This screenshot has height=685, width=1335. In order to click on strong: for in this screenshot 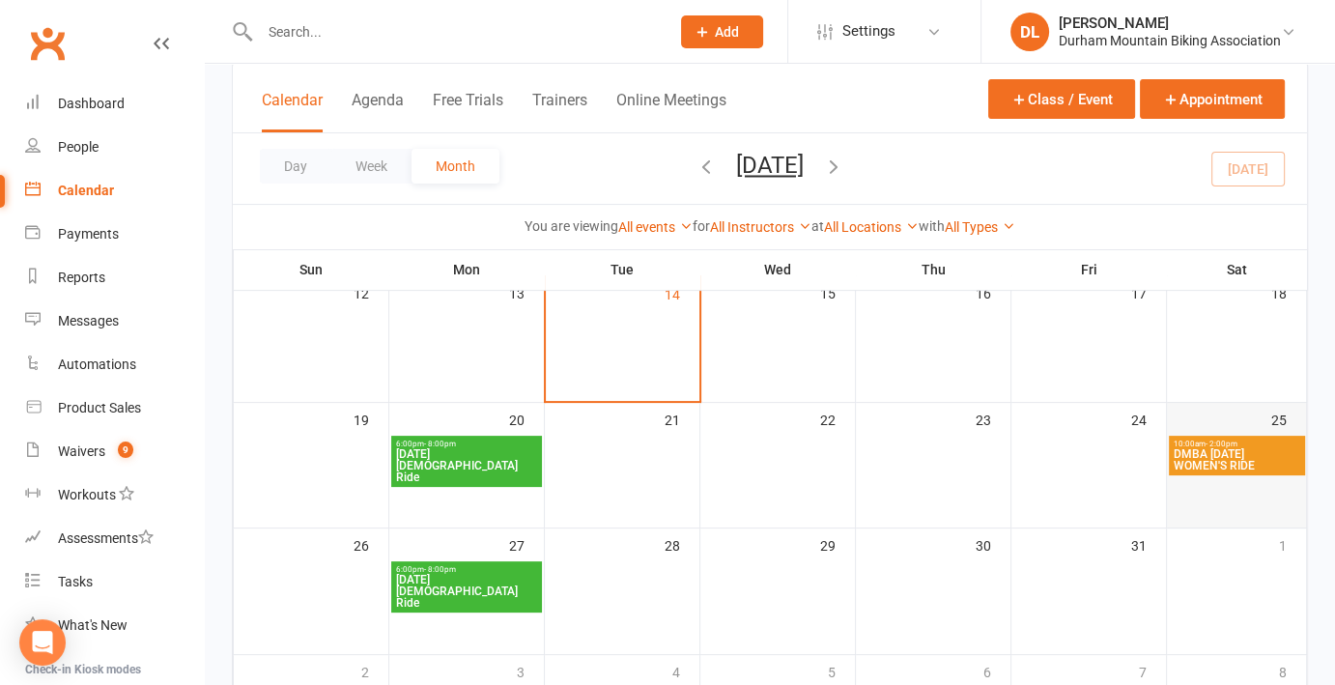, I will do `click(702, 226)`.